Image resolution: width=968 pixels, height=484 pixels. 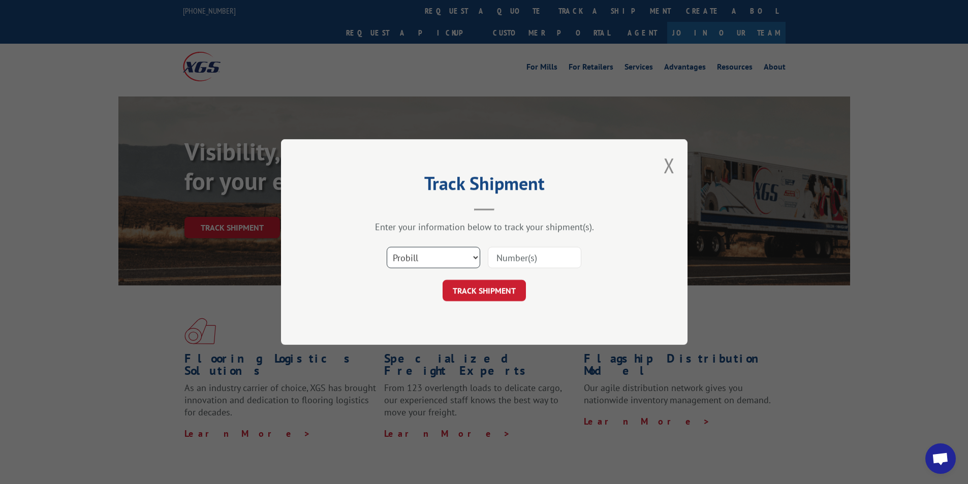 I want to click on h2: Track Shipment, so click(x=484, y=186).